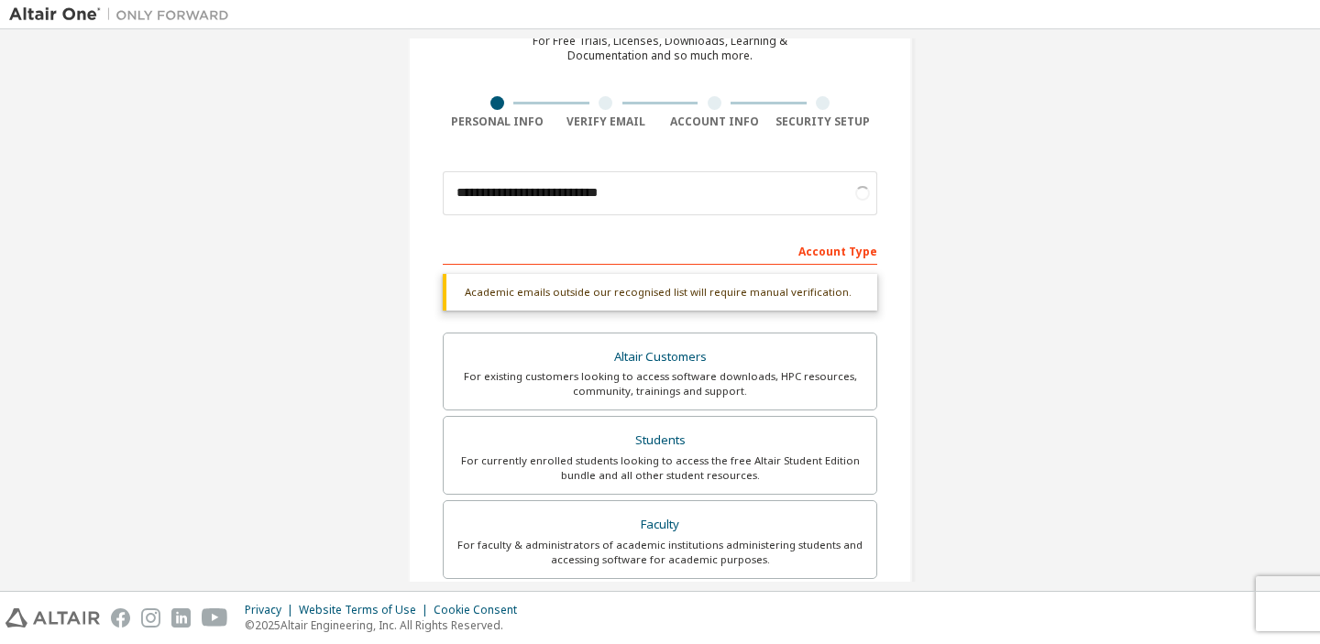 The height and width of the screenshot is (644, 1320). What do you see at coordinates (52, 618) in the screenshot?
I see `img: altair_logo.svg` at bounding box center [52, 618].